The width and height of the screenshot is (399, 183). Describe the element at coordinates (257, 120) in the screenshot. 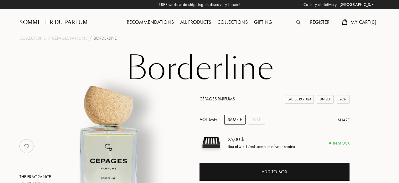

I see `div: 50mL` at that location.